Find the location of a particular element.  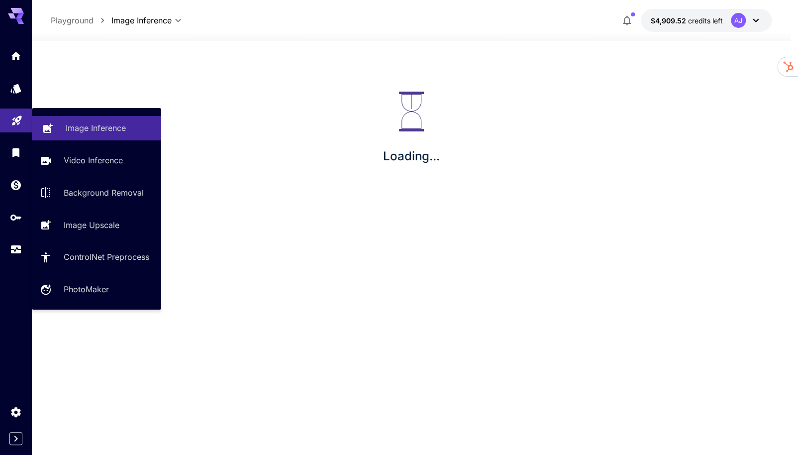

a: Image Inference is located at coordinates (97, 128).